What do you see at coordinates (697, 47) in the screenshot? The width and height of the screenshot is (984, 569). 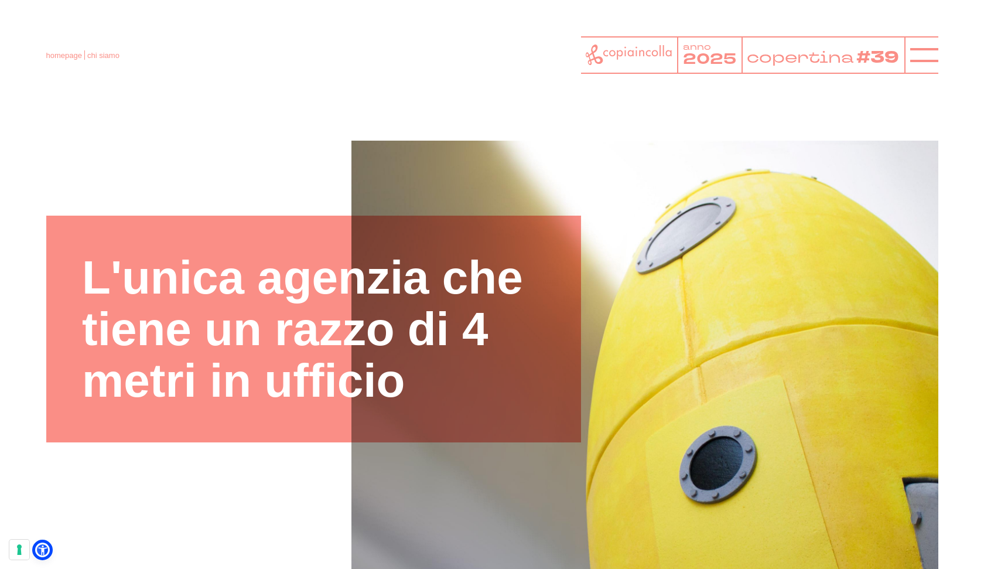 I see `tspan: anno` at bounding box center [697, 47].